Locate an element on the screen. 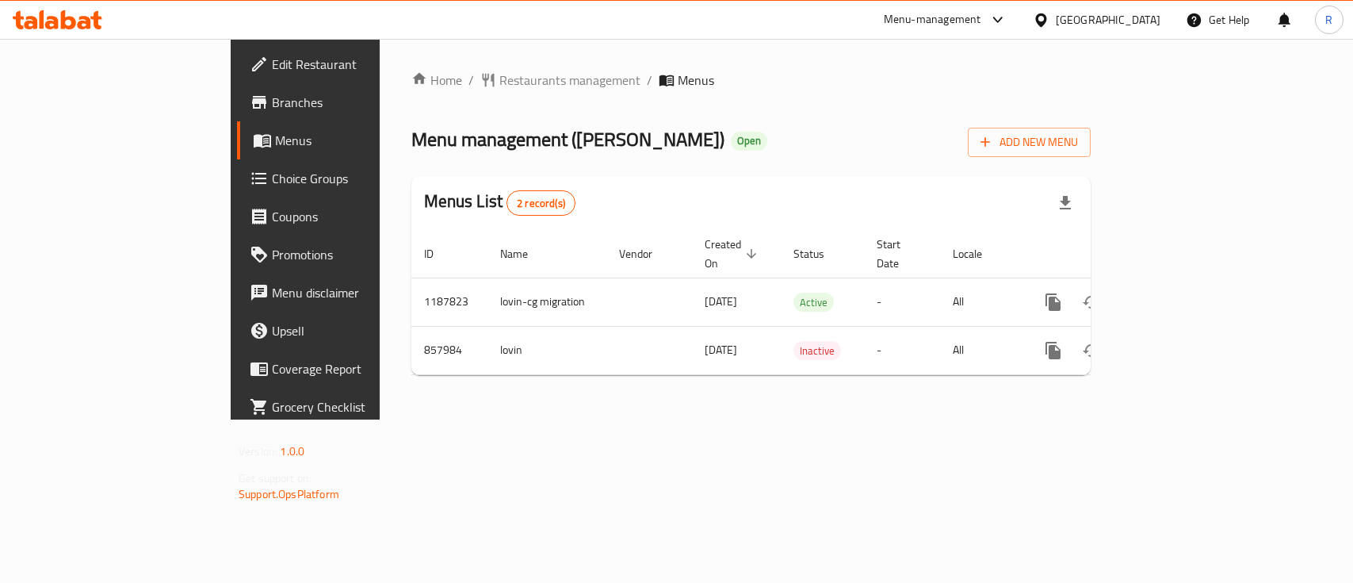 This screenshot has width=1353, height=583. span: Start Date is located at coordinates (899, 254).